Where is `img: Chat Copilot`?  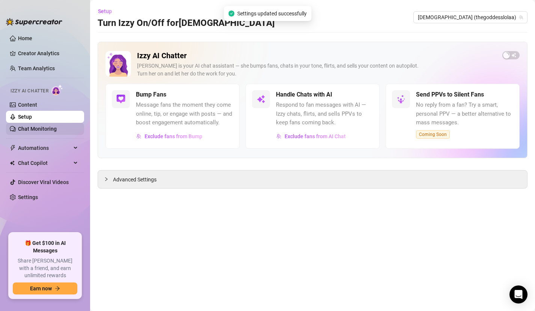
img: Chat Copilot is located at coordinates (12, 163).